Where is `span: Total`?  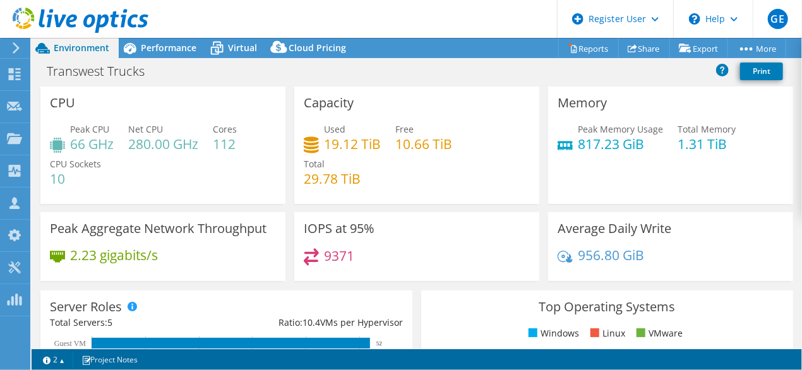 span: Total is located at coordinates (314, 164).